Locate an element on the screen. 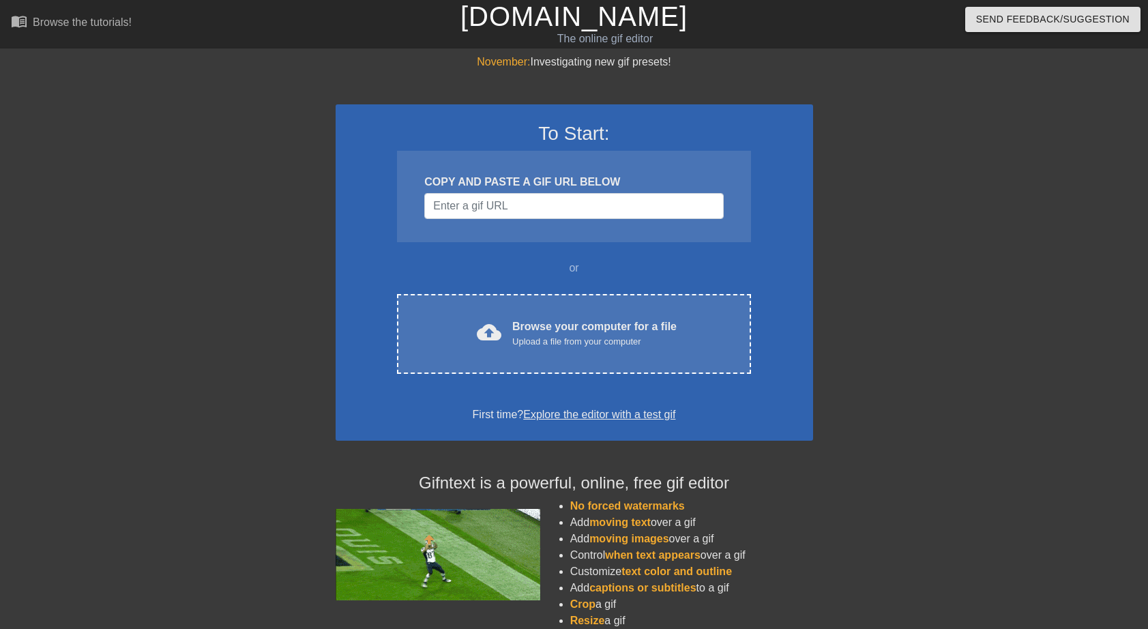  div: Investigating new gif presets! is located at coordinates (574, 62).